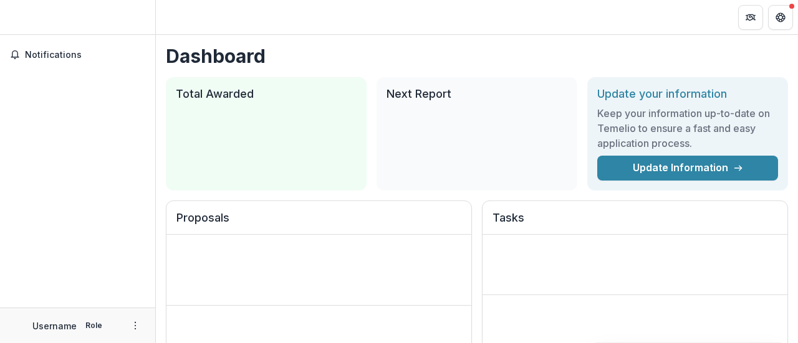 This screenshot has height=343, width=798. I want to click on p: Username, so click(54, 326).